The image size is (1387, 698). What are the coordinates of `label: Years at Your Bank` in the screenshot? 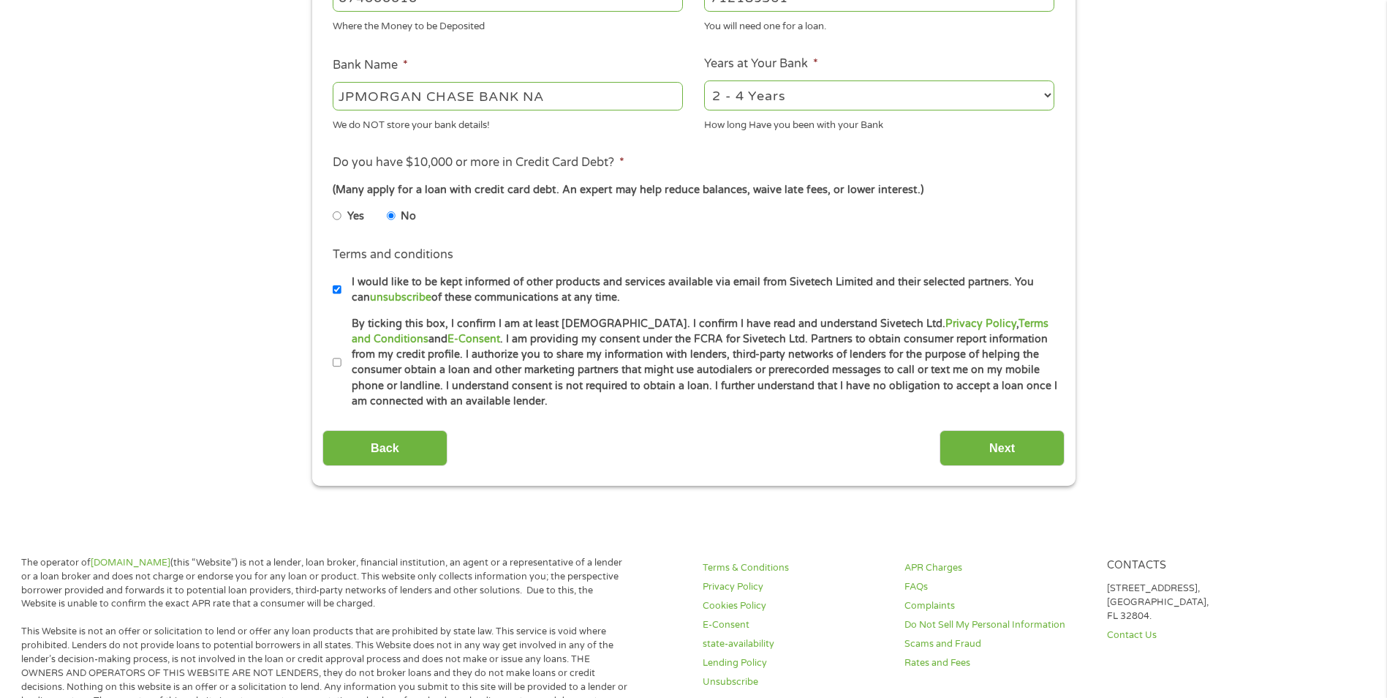 It's located at (761, 64).